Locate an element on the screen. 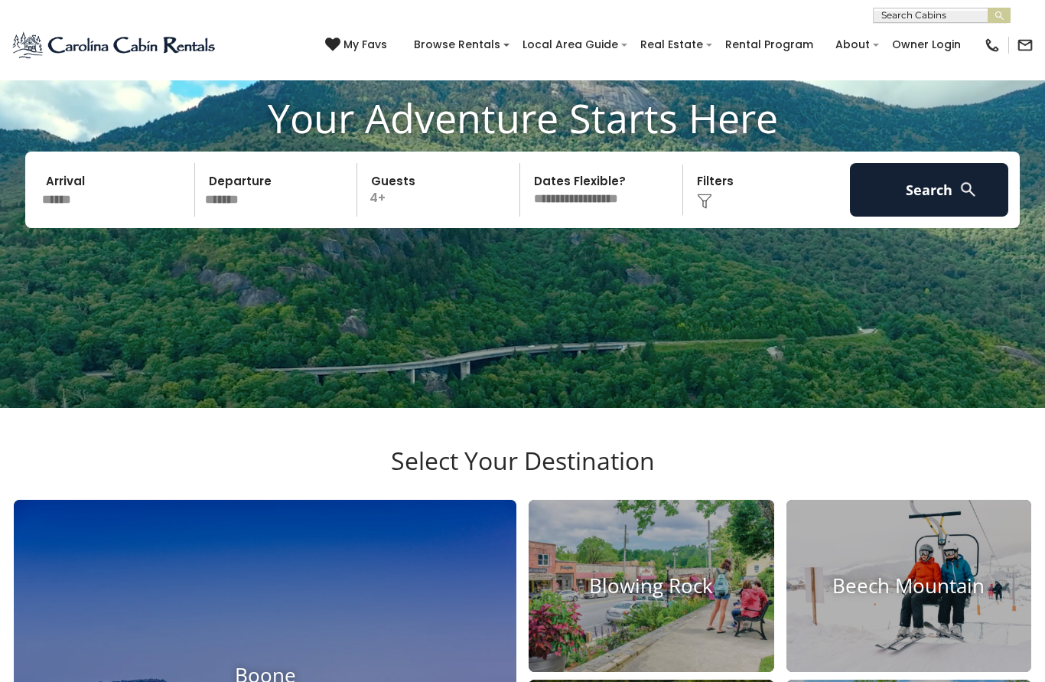 This screenshot has width=1045, height=682. img: mail-regular-black.png is located at coordinates (1025, 45).